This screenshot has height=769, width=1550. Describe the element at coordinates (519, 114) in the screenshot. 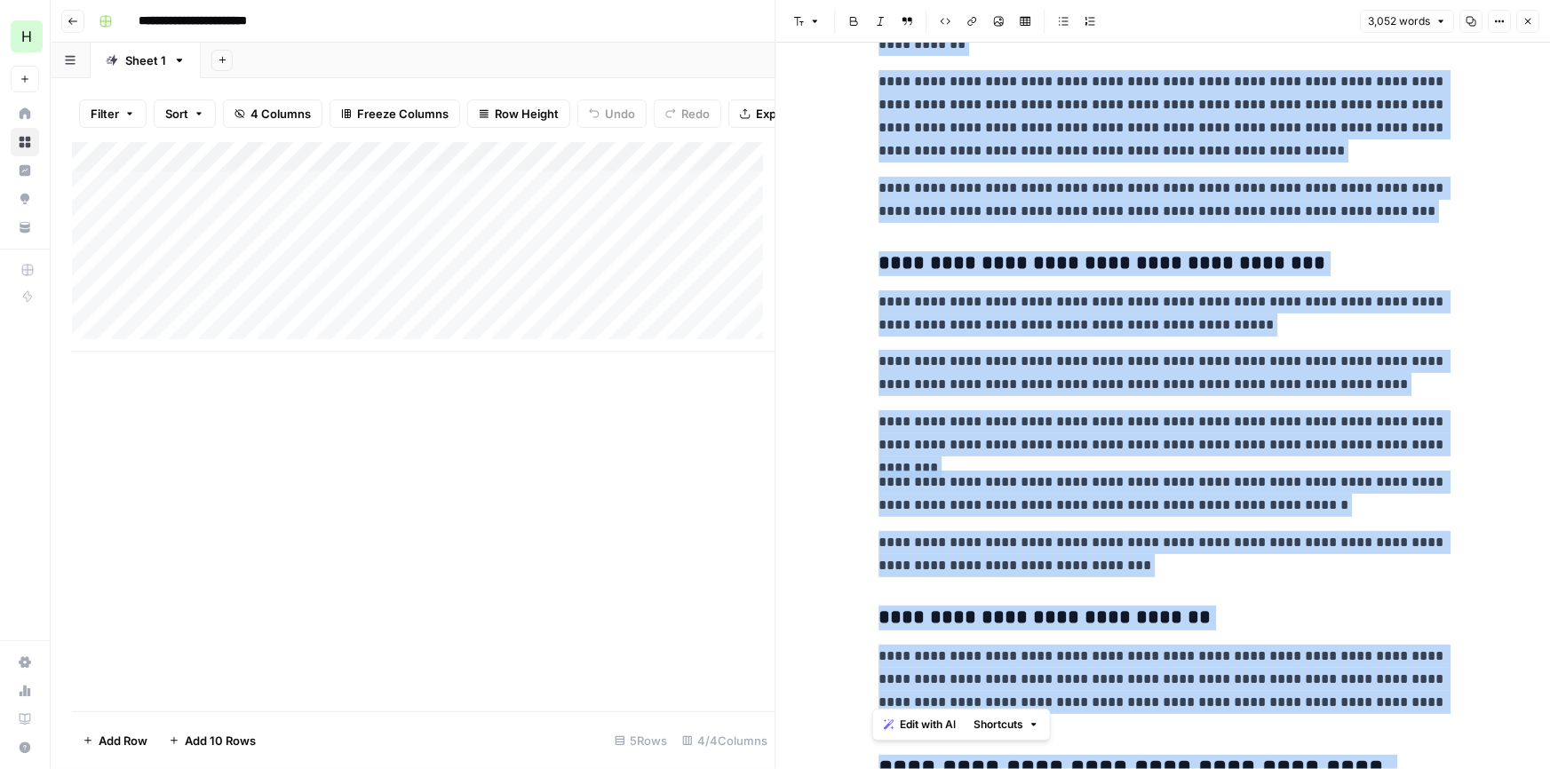

I see `button: Row Height` at that location.